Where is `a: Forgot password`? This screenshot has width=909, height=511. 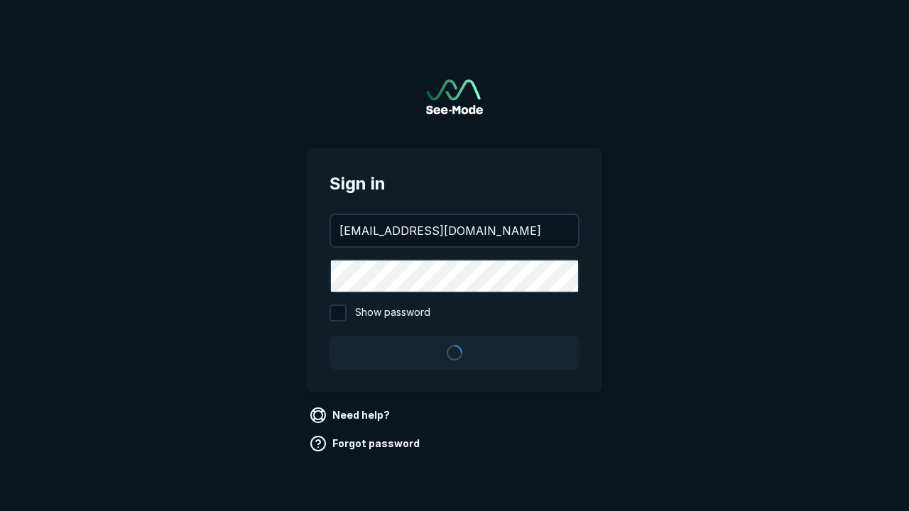
a: Forgot password is located at coordinates (366, 444).